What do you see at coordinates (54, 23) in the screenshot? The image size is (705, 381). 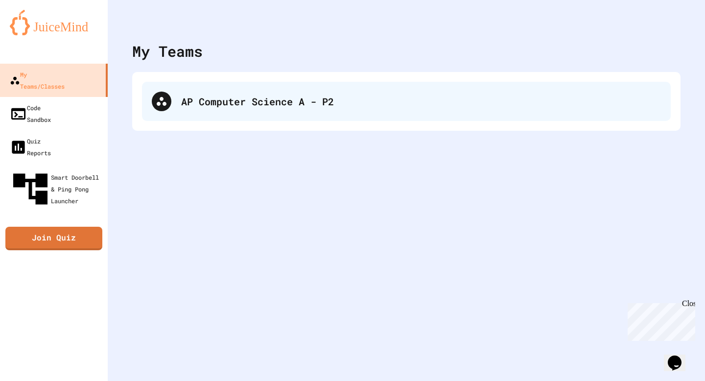 I see `img: logo-orange.svg` at bounding box center [54, 23].